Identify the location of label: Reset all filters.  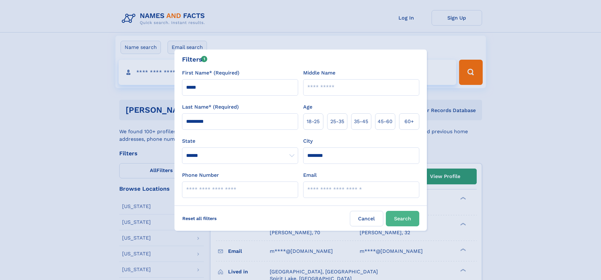
(199, 218).